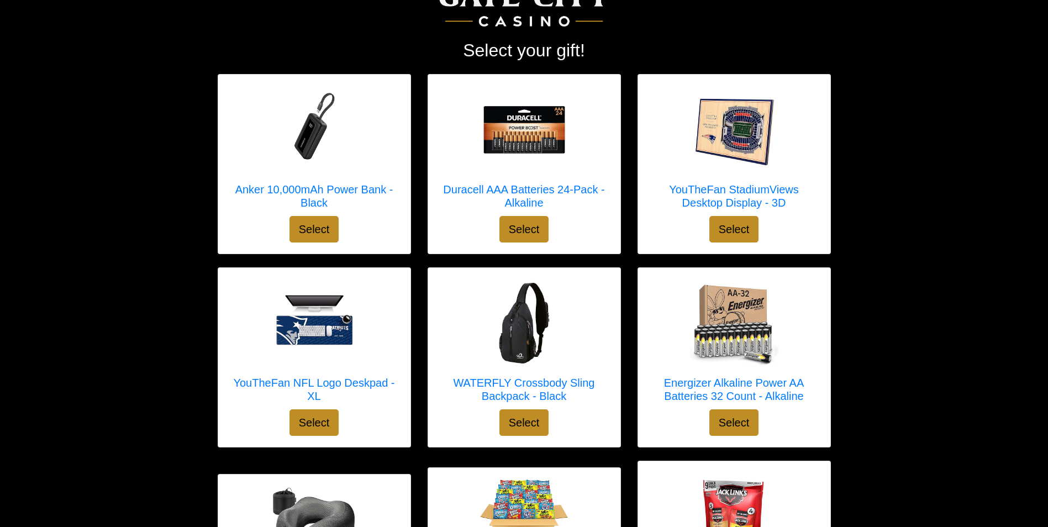 The image size is (1048, 527). Describe the element at coordinates (734, 323) in the screenshot. I see `img: Energizer Alkaline Power AA Batteries 32 Count - Alkaline` at that location.